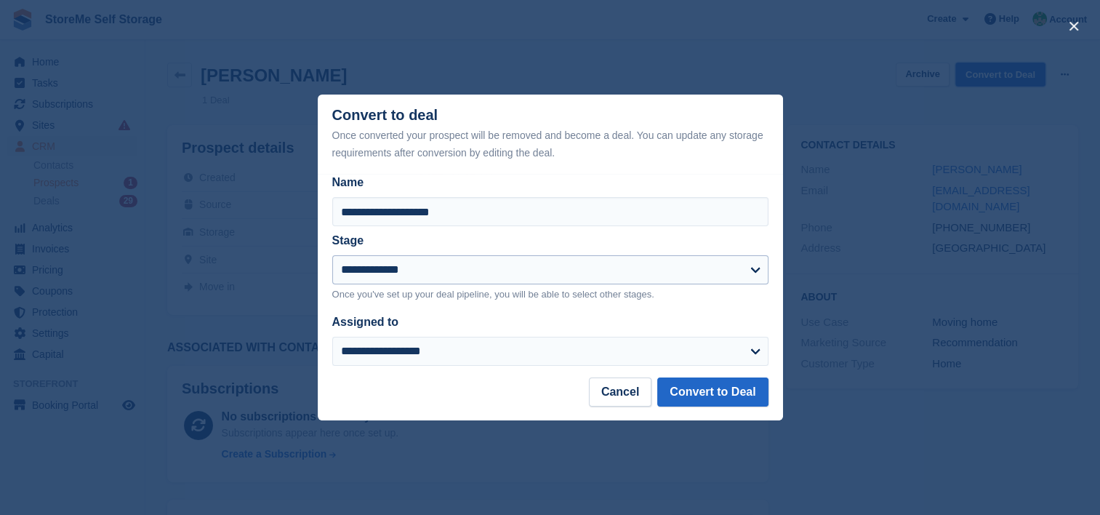  What do you see at coordinates (550, 294) in the screenshot?
I see `p: Once you've set up your deal pipeline, you will be able to select other stages.` at bounding box center [550, 294].